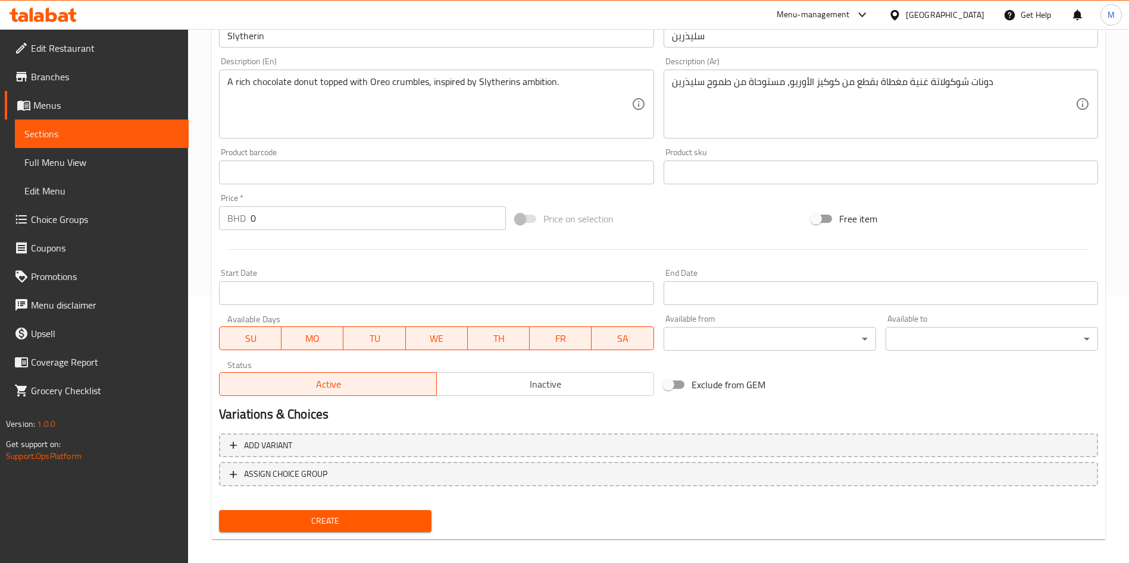  I want to click on span: SU, so click(250, 338).